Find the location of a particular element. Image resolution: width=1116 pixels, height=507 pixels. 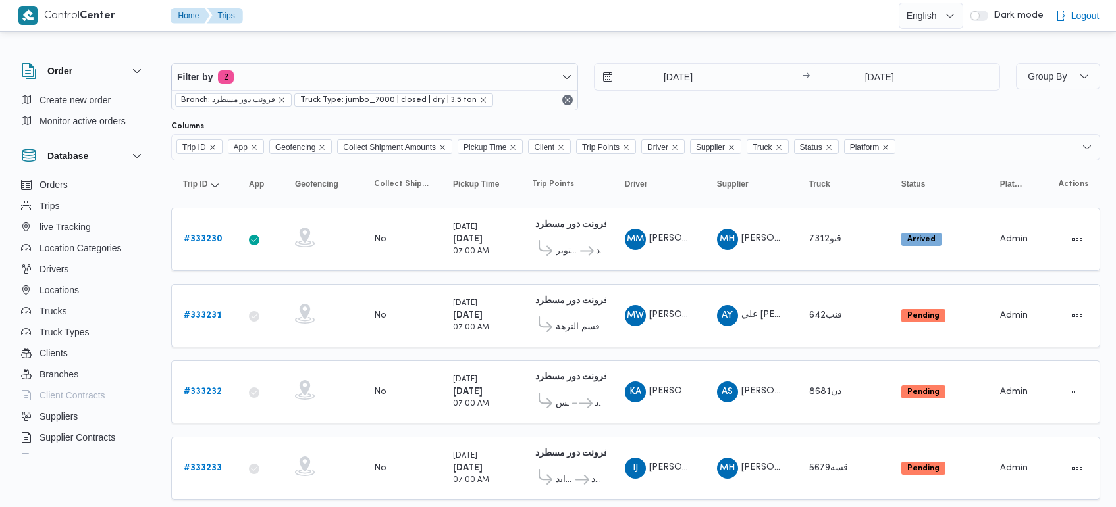

span: Actions is located at coordinates (1073, 184).